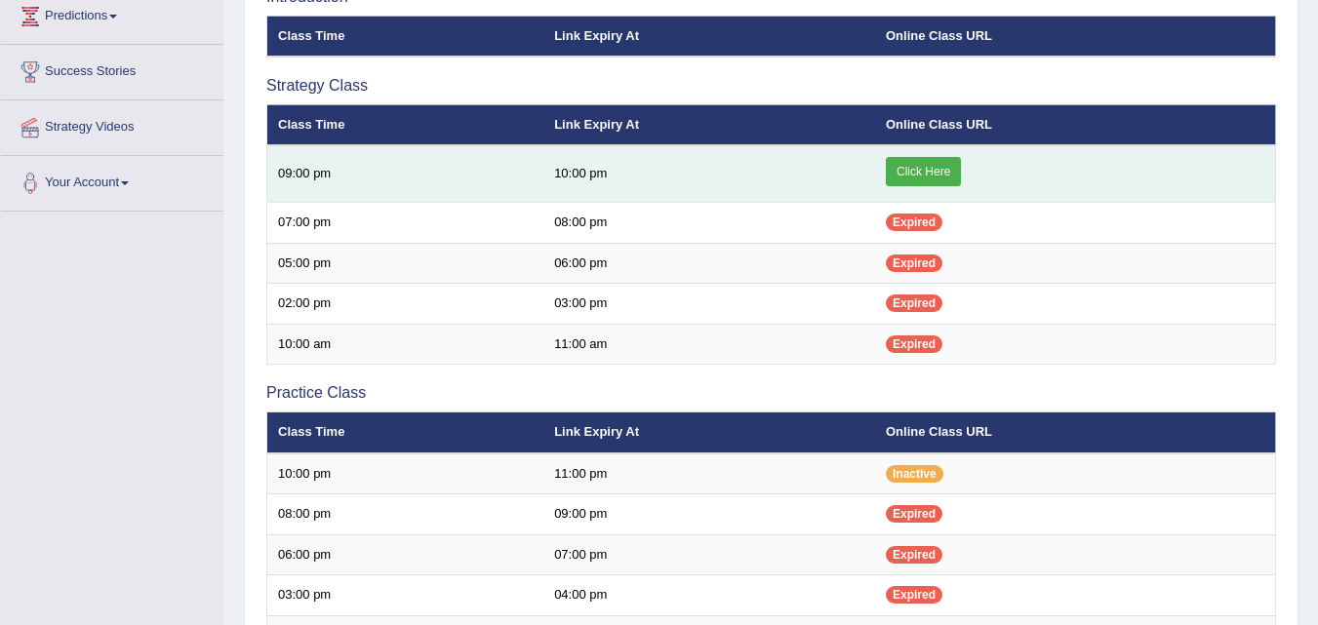 The image size is (1318, 625). What do you see at coordinates (709, 596) in the screenshot?
I see `td: 04:00 pm` at bounding box center [709, 596].